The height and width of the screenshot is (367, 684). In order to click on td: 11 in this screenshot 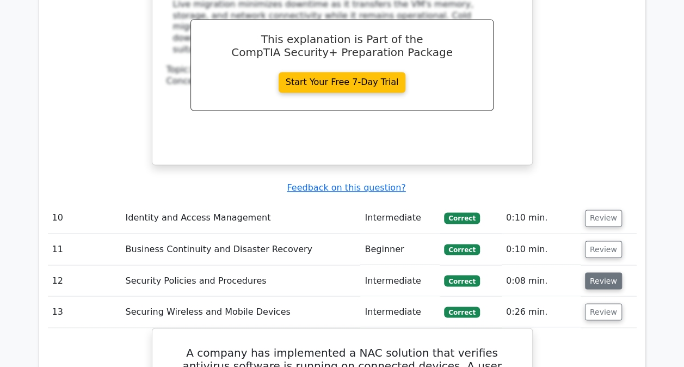, I will do `click(84, 249)`.